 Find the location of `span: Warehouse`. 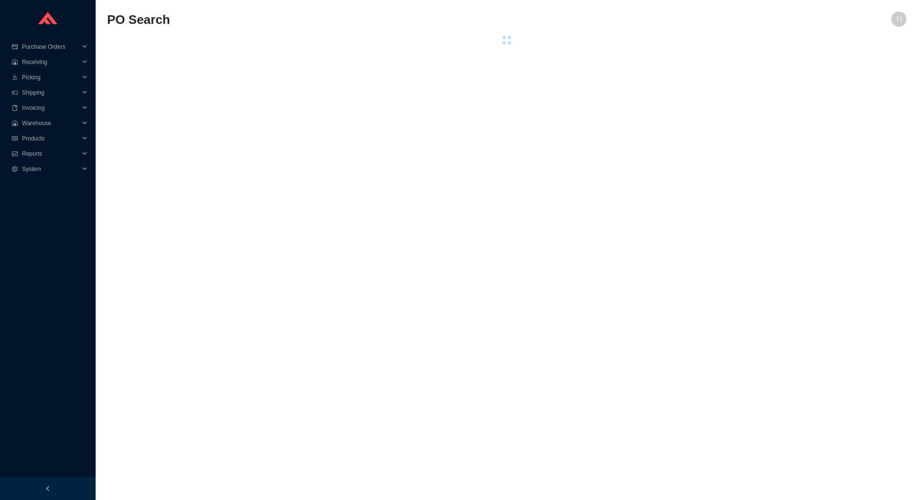

span: Warehouse is located at coordinates (51, 123).